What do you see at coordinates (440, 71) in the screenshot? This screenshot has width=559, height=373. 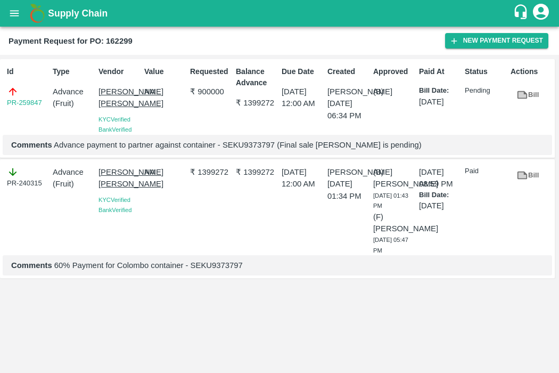 I see `p: Paid At` at bounding box center [440, 71].